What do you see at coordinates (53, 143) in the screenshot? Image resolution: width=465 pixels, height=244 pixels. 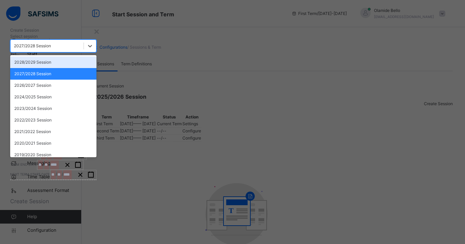 I see `div: 2020/2021 Session` at bounding box center [53, 143].